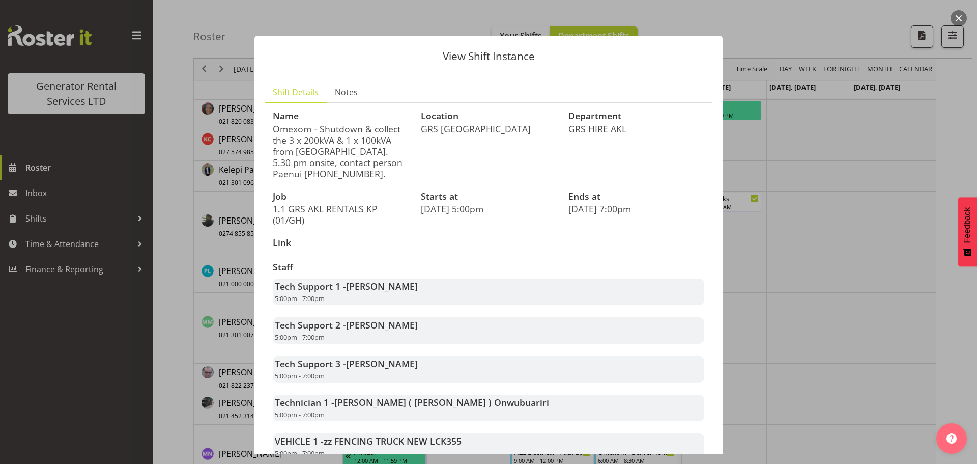 The image size is (977, 464). What do you see at coordinates (346, 286) in the screenshot?
I see `strong: Tech Support 1 -` at bounding box center [346, 286].